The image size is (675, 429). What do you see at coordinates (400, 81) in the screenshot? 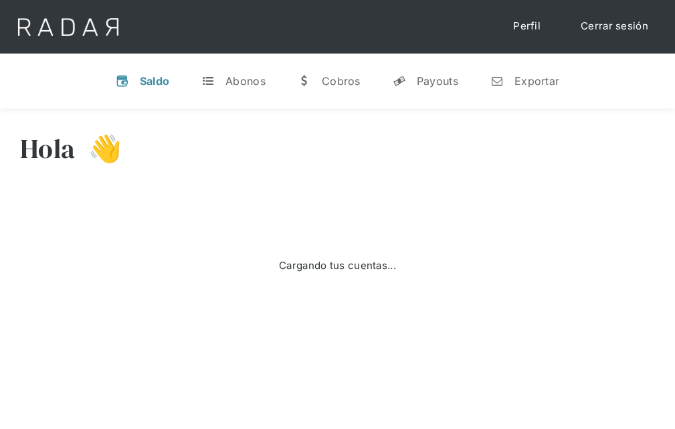
I see `div: y` at bounding box center [400, 81].